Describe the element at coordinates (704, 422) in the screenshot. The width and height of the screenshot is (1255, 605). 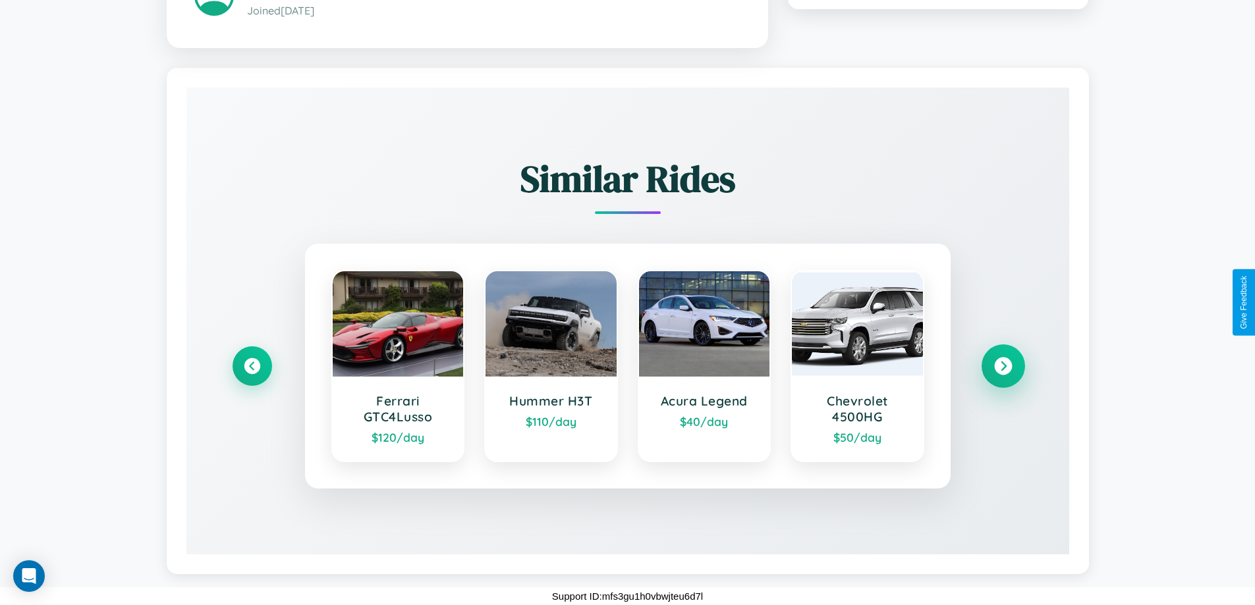
I see `div: $ 40 /day` at that location.